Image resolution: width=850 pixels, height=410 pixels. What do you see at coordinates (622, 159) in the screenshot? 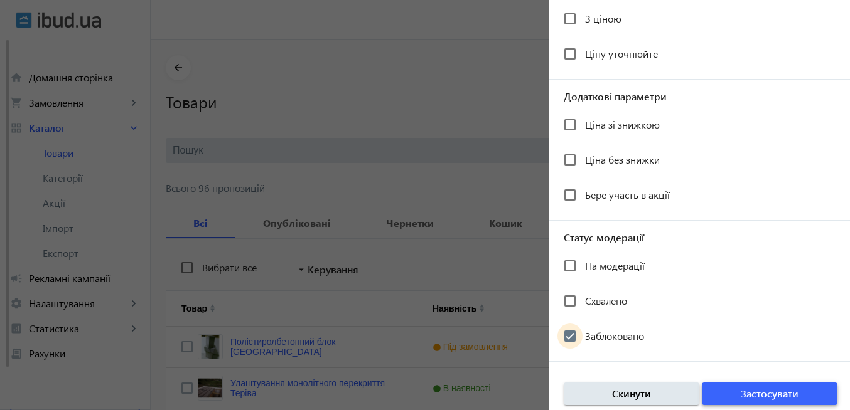
I see `span: Ціна без знижки` at bounding box center [622, 159].